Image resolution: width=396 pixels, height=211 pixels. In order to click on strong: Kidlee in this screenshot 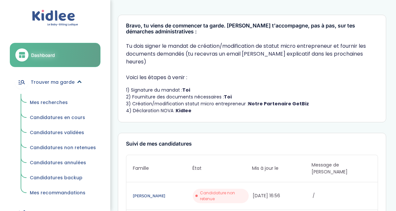, I will do `click(184, 111)`.